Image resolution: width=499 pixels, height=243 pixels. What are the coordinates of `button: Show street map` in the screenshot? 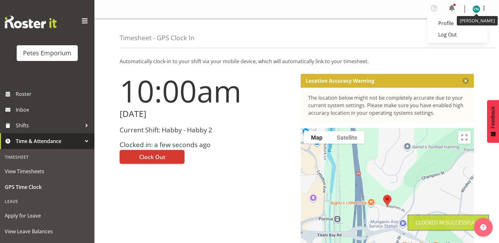 It's located at (316, 137).